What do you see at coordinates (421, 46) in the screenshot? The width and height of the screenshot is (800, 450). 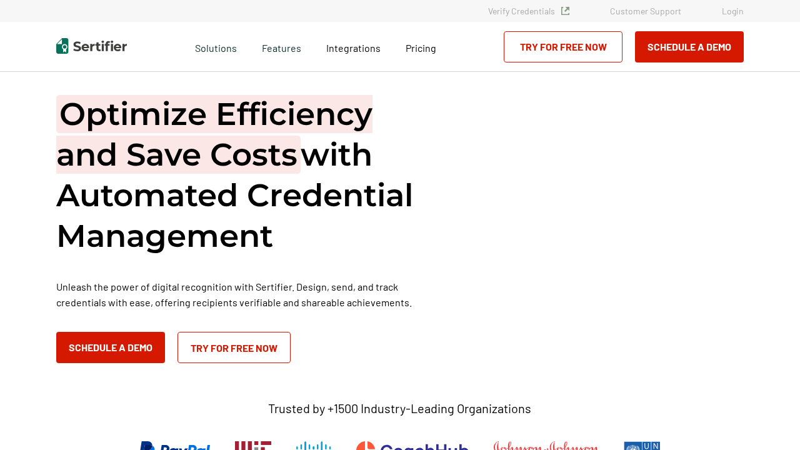 I see `a: Pricing` at bounding box center [421, 46].